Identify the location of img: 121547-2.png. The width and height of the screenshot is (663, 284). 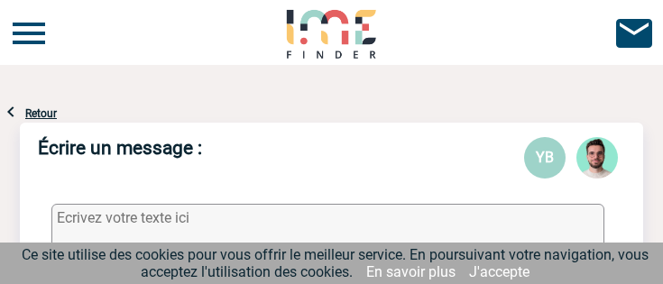
(597, 158).